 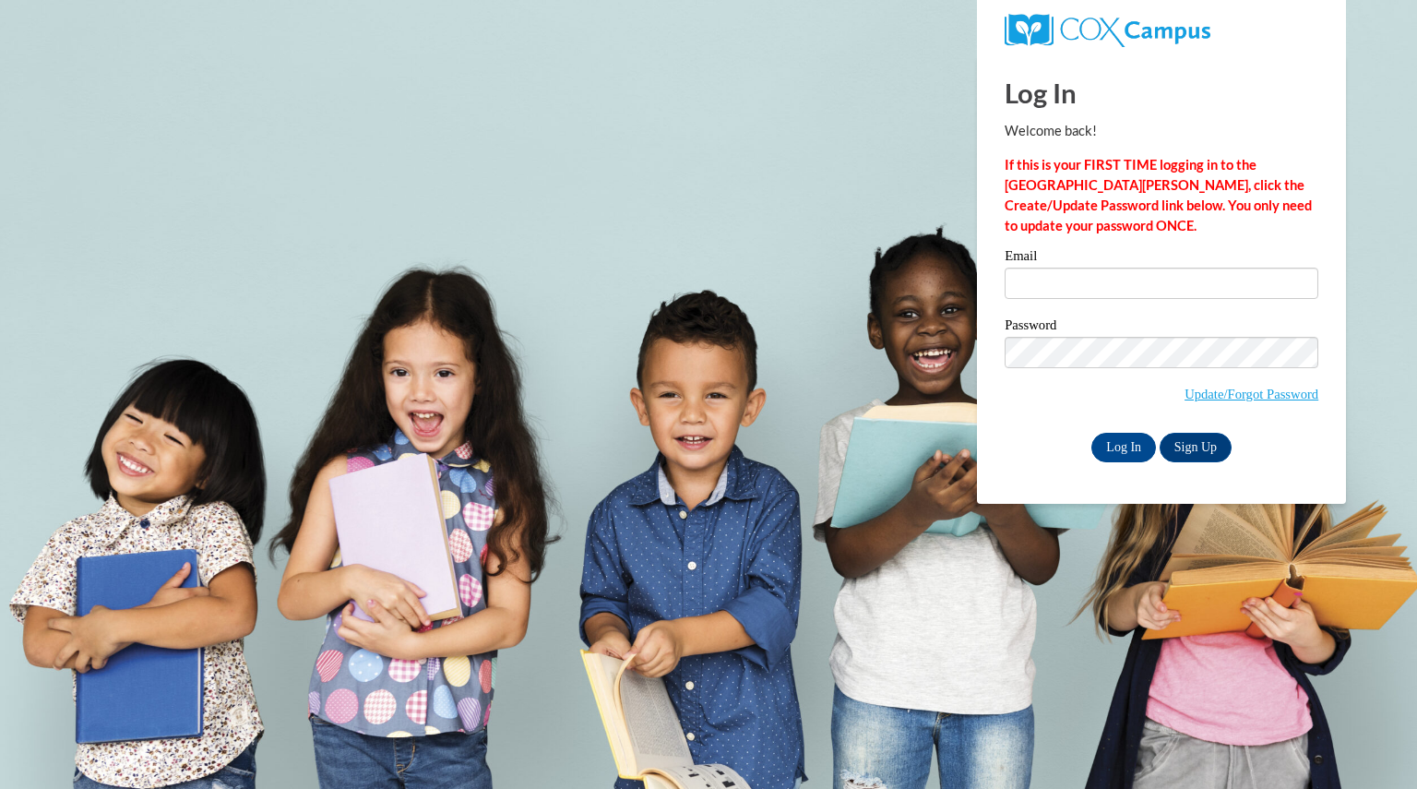 What do you see at coordinates (1161, 92) in the screenshot?
I see `h1: Log In` at bounding box center [1161, 92].